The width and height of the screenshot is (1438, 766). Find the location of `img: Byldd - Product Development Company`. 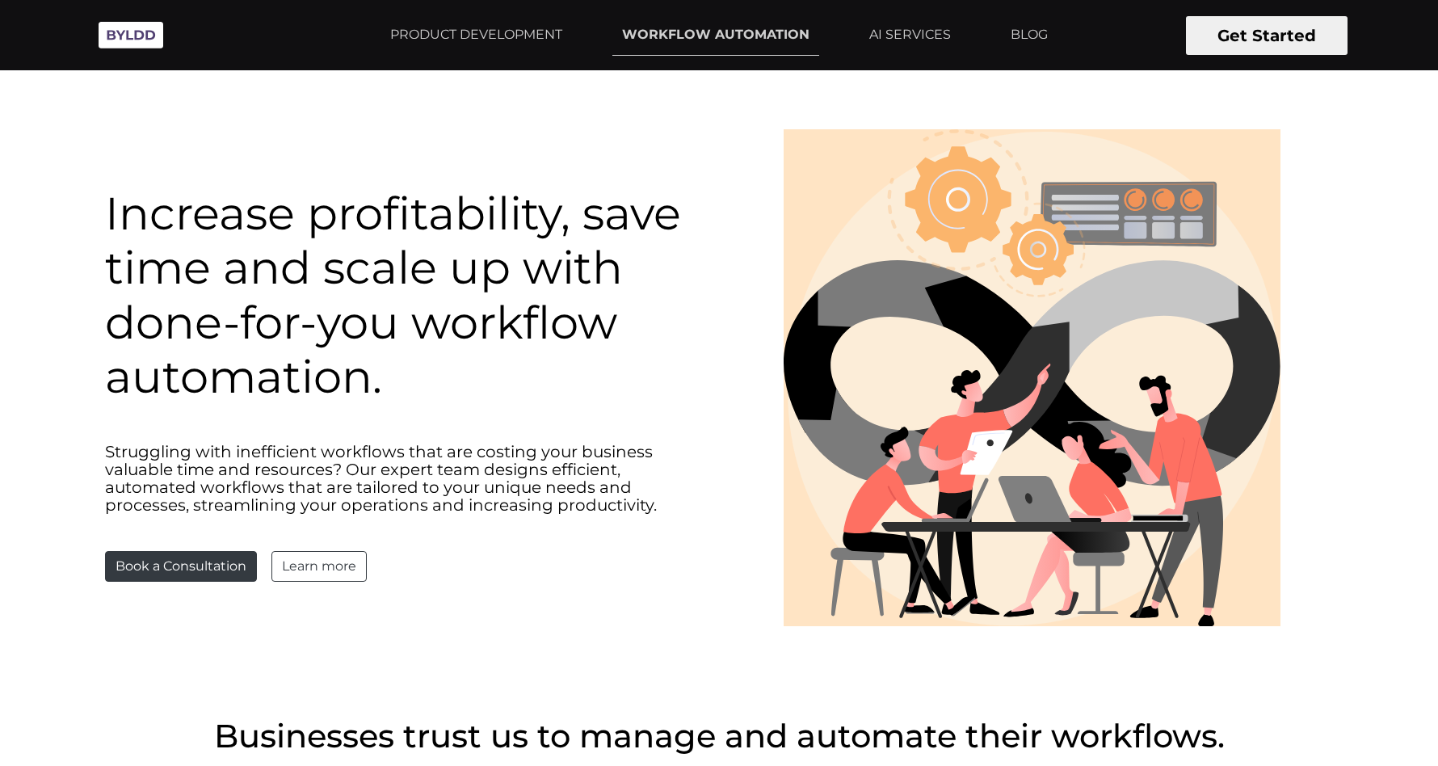

img: Byldd - Product Development Company is located at coordinates (131, 35).